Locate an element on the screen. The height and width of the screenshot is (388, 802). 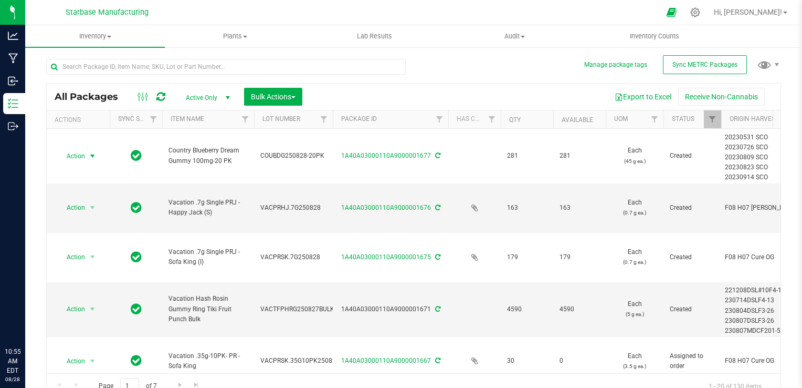
inline-svg: Outbound is located at coordinates (13, 126).